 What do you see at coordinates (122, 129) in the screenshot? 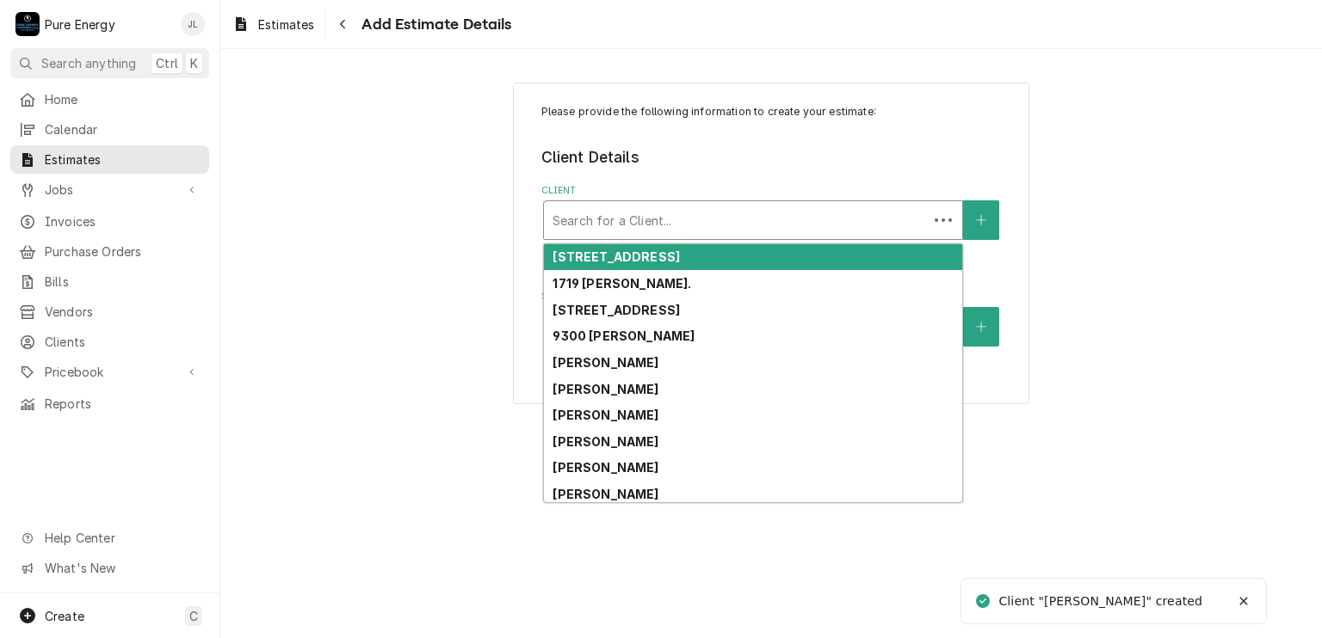
I see `span: Calendar` at bounding box center [122, 129].